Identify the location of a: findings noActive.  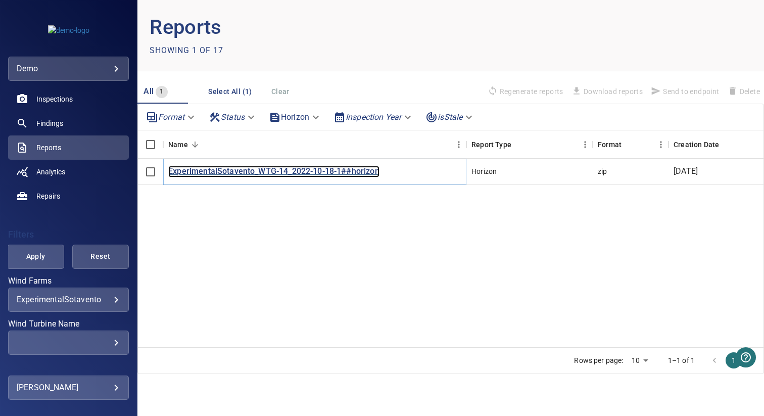
(68, 123).